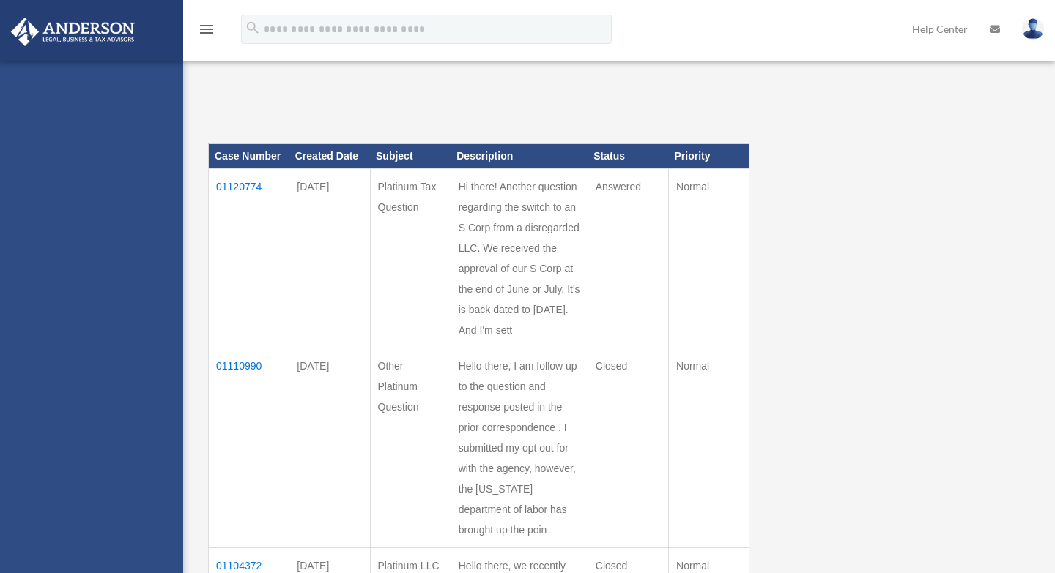 This screenshot has height=573, width=1055. I want to click on i: search, so click(253, 28).